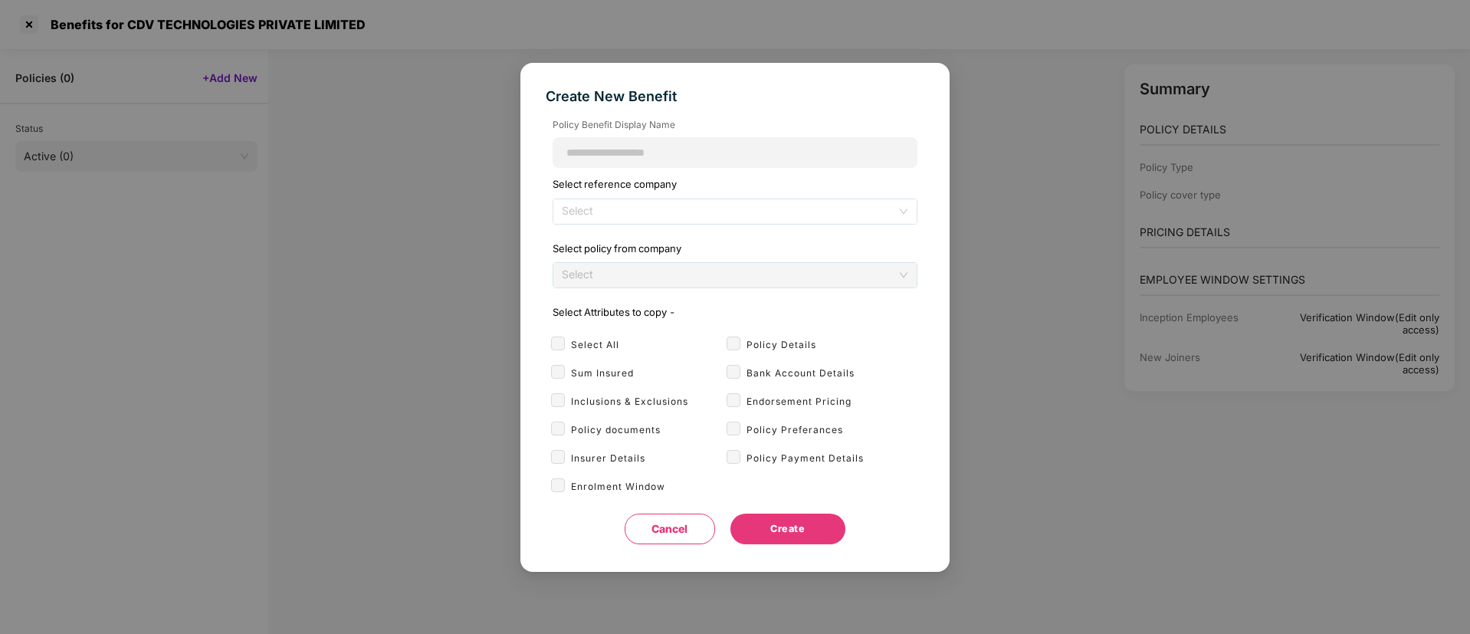 The width and height of the screenshot is (1470, 634). Describe the element at coordinates (629, 400) in the screenshot. I see `label: Inclusions & Exclusions` at that location.